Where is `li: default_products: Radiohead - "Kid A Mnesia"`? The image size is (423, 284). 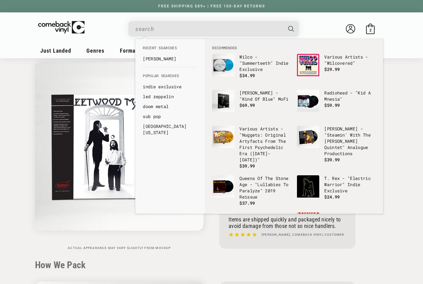
li: default_products: Radiohead - "Kid A Mnesia" is located at coordinates (336, 105).